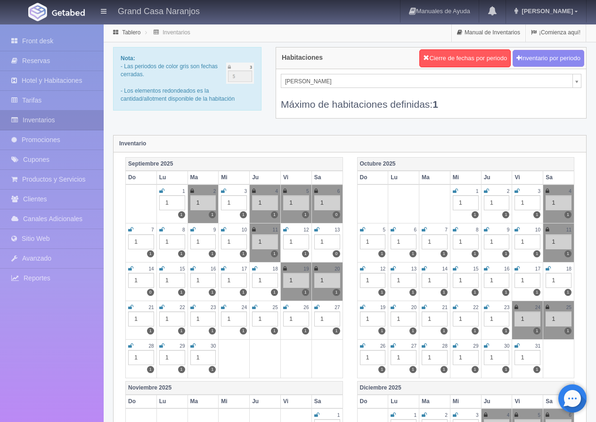 This screenshot has width=596, height=422. I want to click on small: 31, so click(537, 346).